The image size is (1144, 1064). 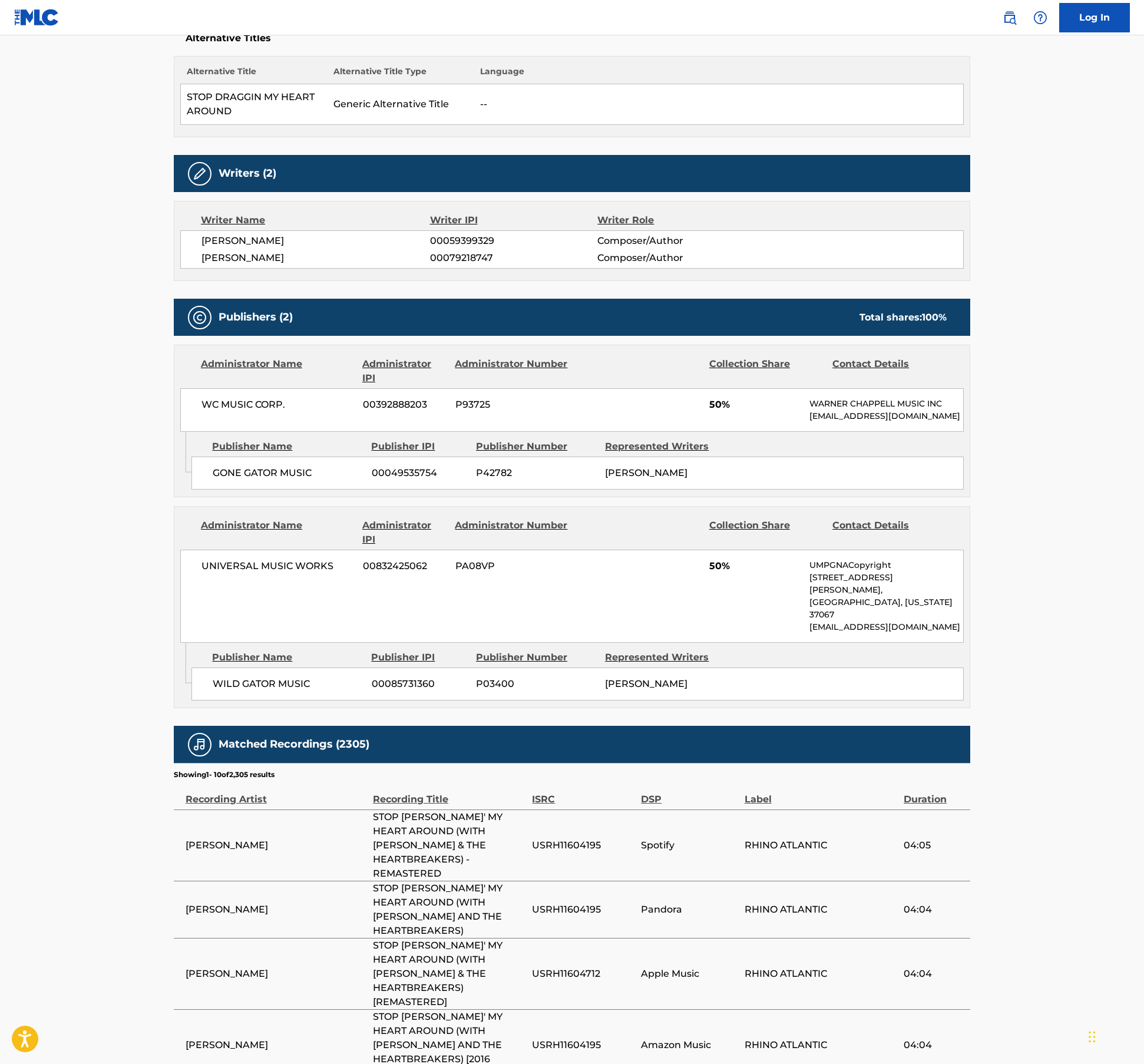 What do you see at coordinates (512, 566) in the screenshot?
I see `span: PA08VP` at bounding box center [512, 566].